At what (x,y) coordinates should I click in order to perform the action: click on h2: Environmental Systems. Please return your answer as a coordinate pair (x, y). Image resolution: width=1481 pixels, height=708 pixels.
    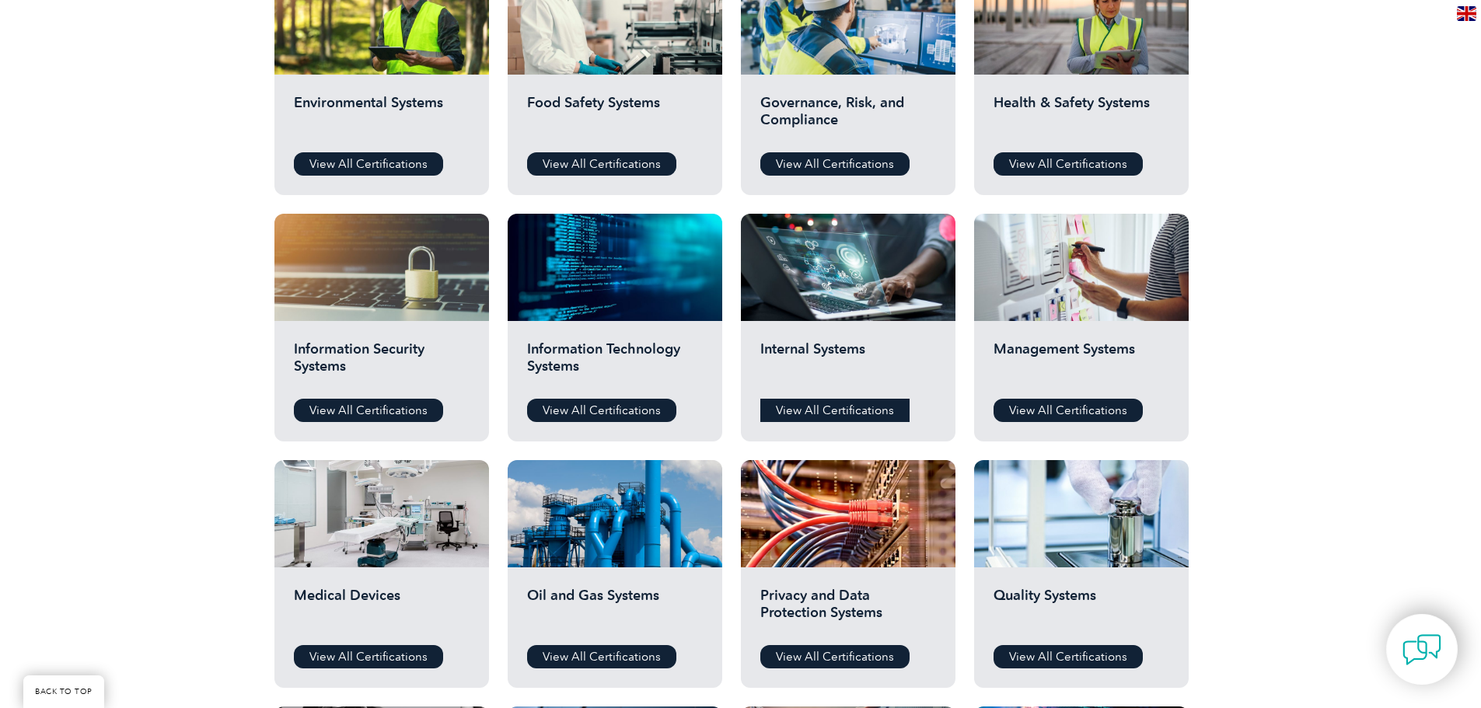
    Looking at the image, I should click on (382, 117).